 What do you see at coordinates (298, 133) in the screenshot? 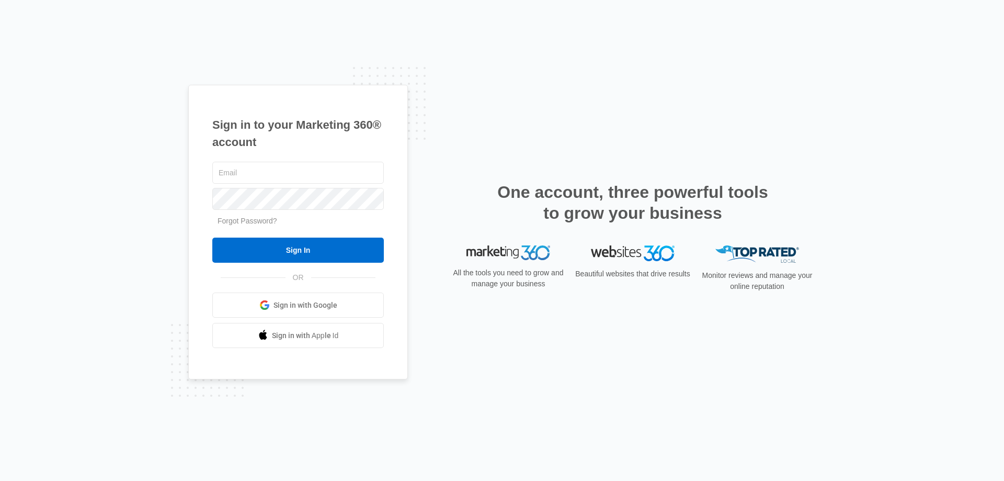
I see `h1: Sign in to your Marketing 360® account` at bounding box center [298, 133].